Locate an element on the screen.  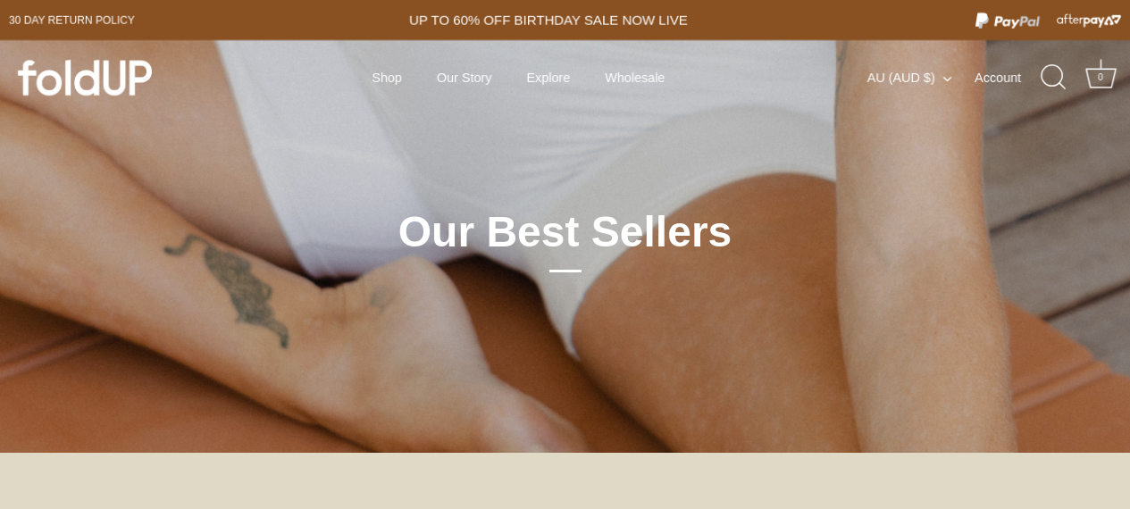
div: 0 is located at coordinates (1101, 78).